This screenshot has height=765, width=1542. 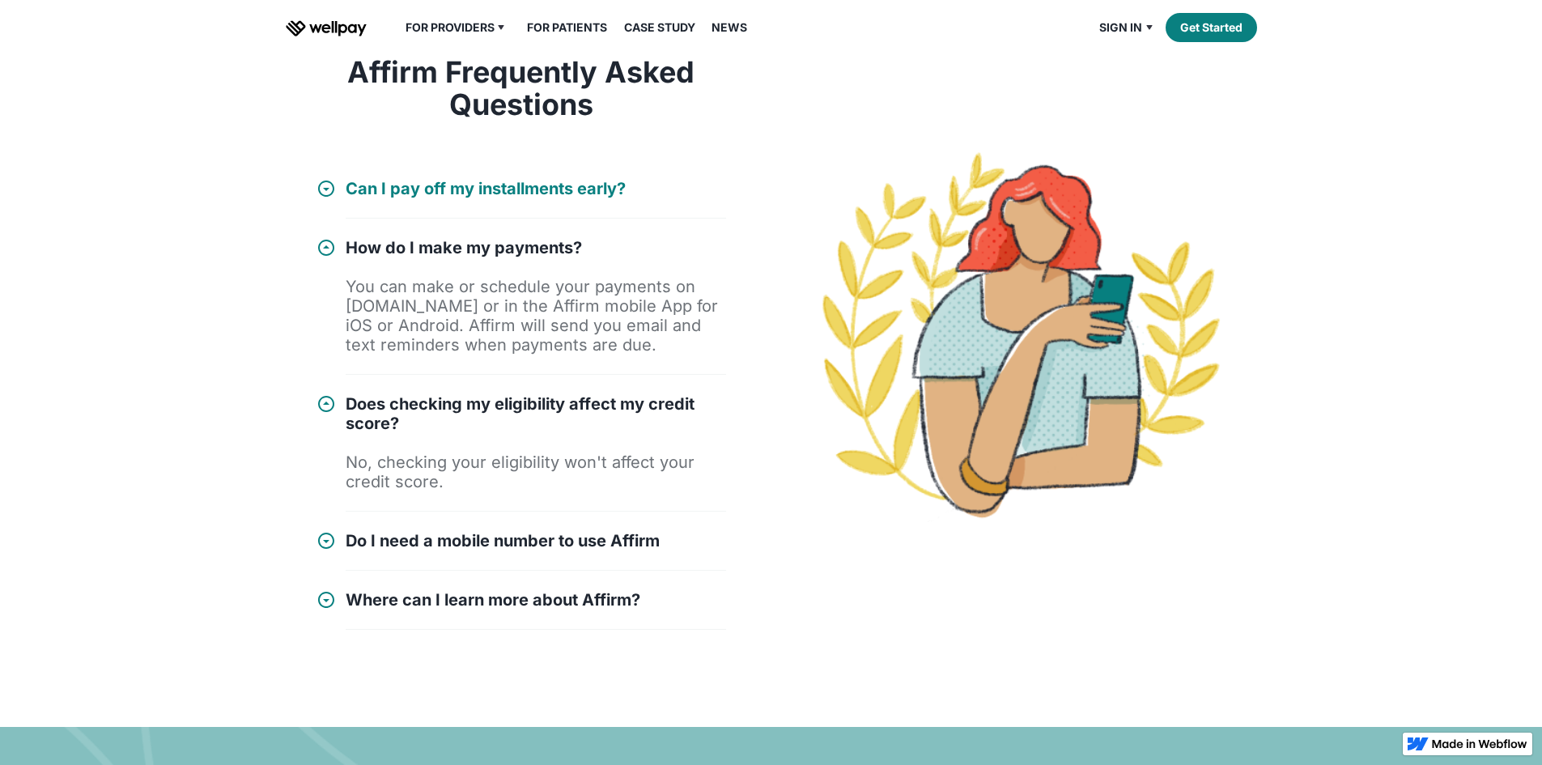 What do you see at coordinates (567, 28) in the screenshot?
I see `a: For Patients` at bounding box center [567, 28].